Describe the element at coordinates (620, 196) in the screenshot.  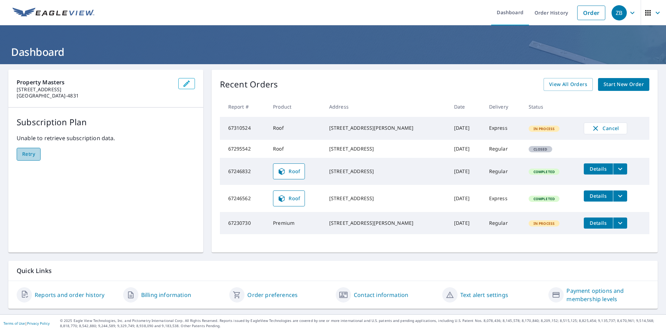
I see `button: filesDropdownBtn-67246562` at that location.